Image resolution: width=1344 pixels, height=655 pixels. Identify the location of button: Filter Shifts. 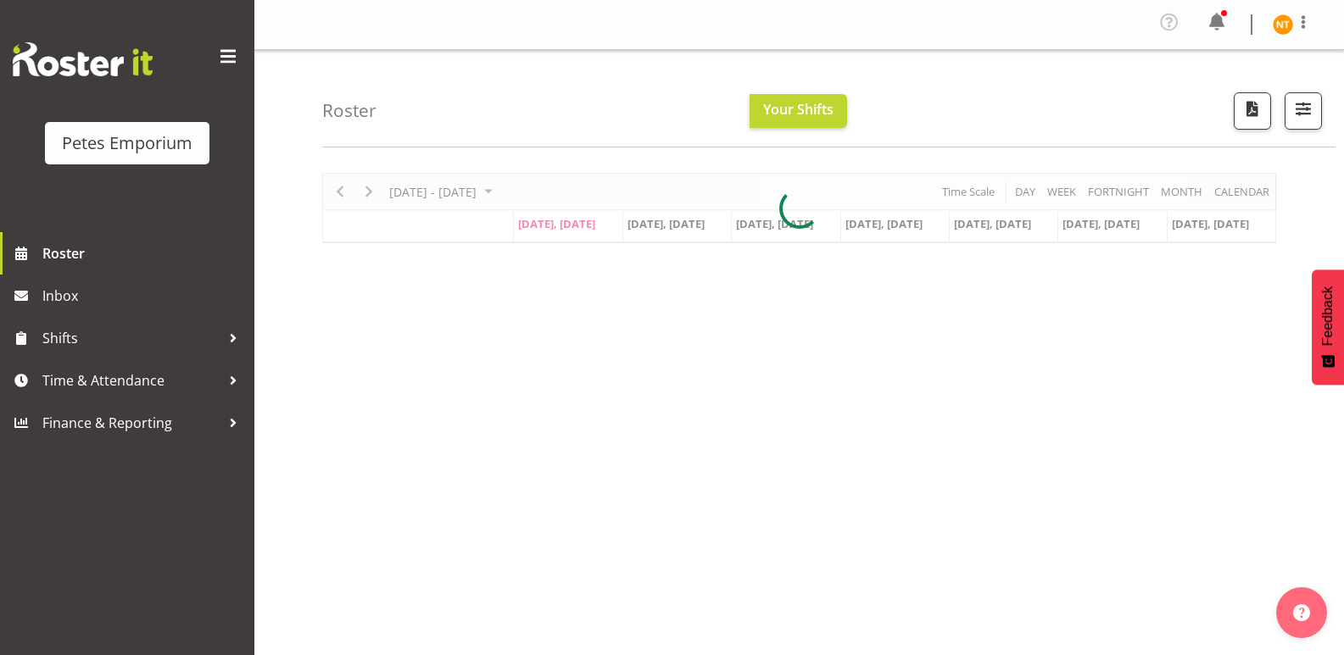
(1303, 111).